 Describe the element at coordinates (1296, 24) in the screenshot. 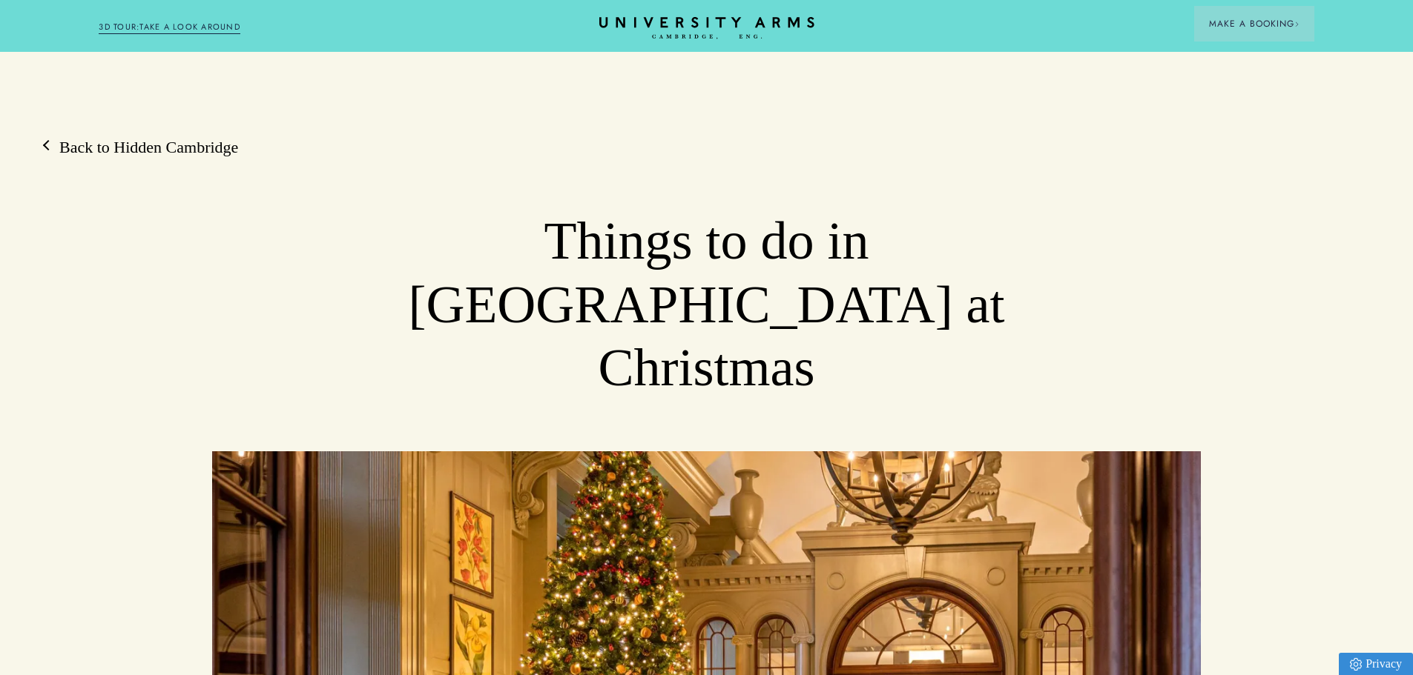

I see `img: Arrow icon` at that location.